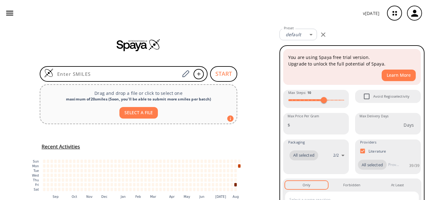  I want to click on text: Jun, so click(202, 197).